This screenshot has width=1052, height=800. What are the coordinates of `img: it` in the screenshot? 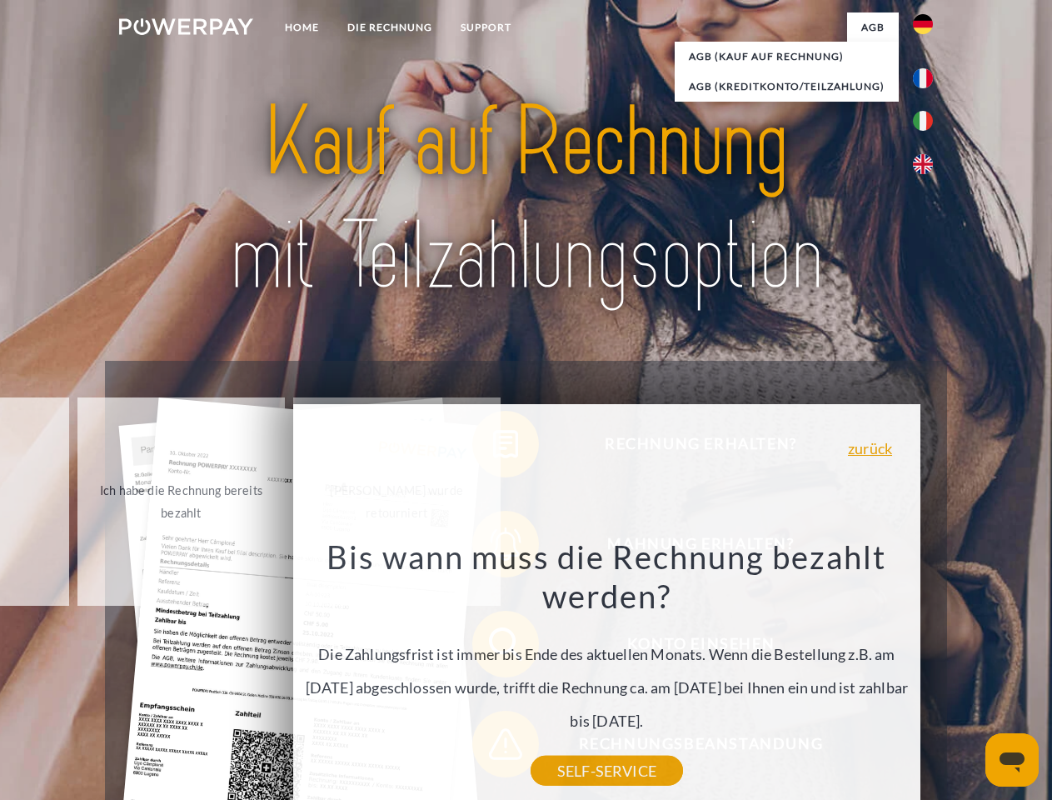 It's located at (923, 121).